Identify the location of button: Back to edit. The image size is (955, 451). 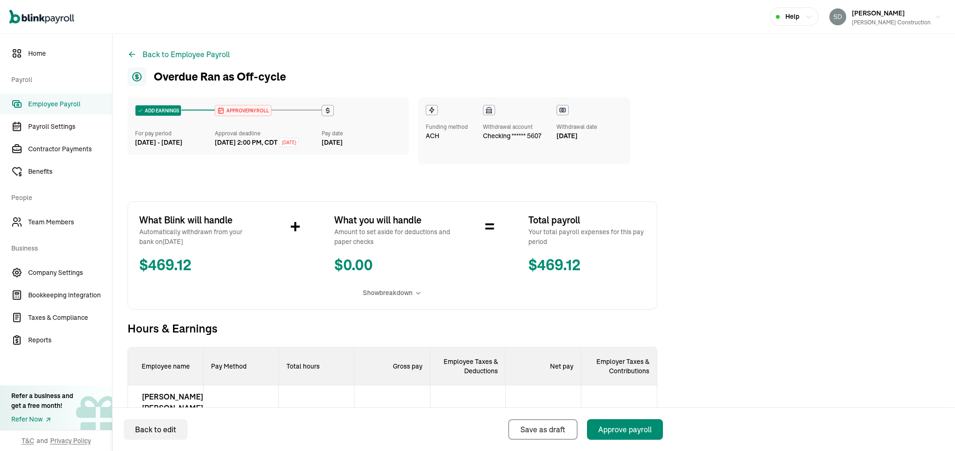
(156, 430).